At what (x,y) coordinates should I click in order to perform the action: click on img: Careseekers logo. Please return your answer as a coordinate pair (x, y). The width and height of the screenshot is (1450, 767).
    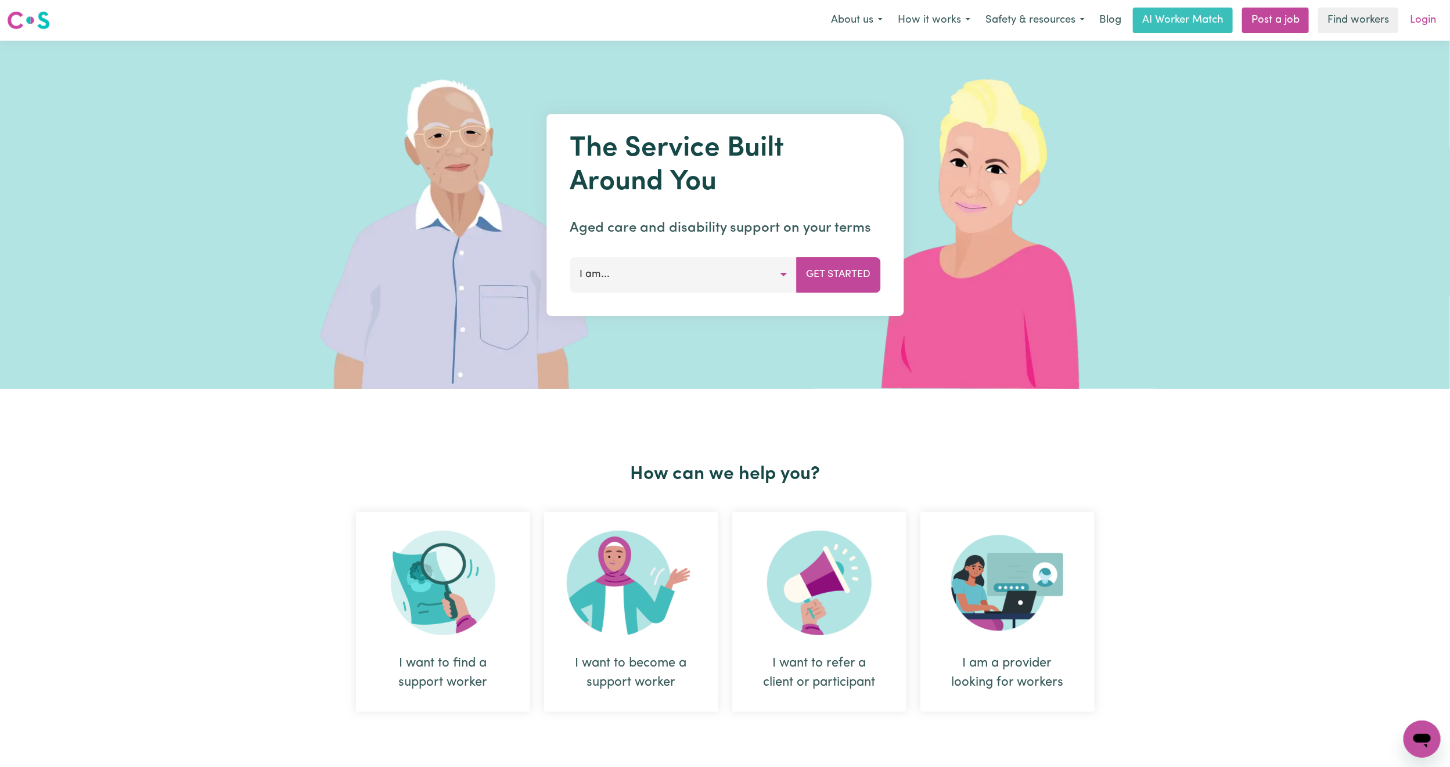
    Looking at the image, I should click on (28, 20).